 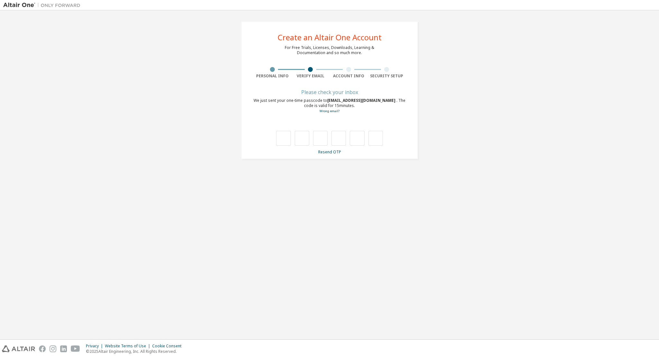 I want to click on p: © 2025 Altair Engineering, Inc. All Rights Reserved., so click(x=136, y=351).